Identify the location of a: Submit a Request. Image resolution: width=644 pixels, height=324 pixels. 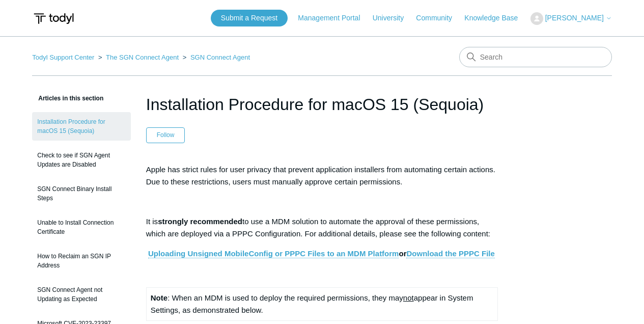
(249, 18).